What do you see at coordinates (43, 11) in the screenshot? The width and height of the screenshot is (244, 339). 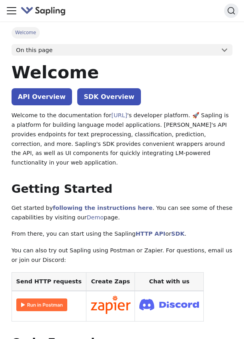 I see `img: Sapling.ai` at bounding box center [43, 11].